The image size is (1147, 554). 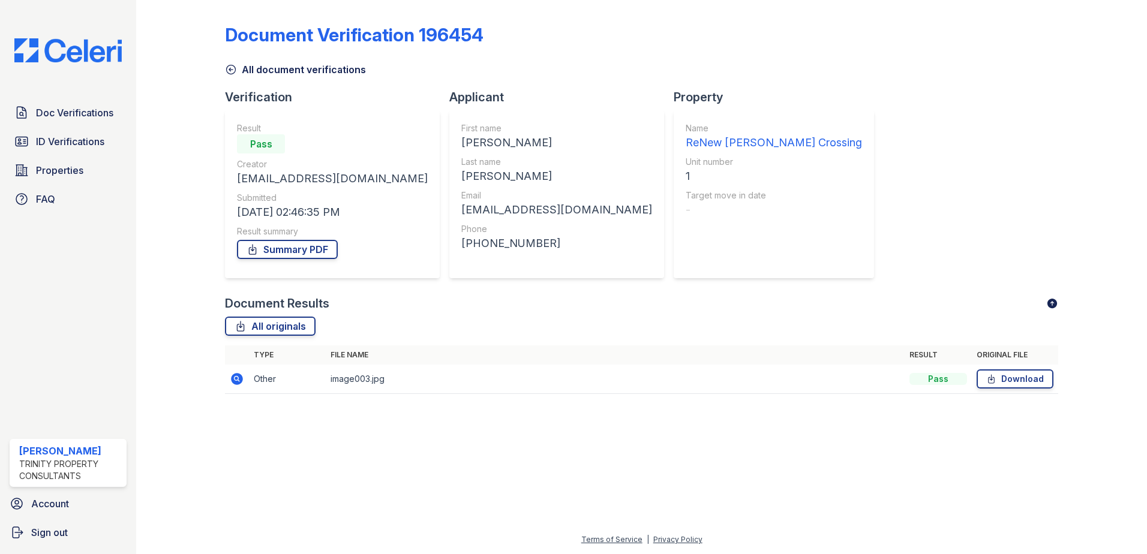 I want to click on td: image003.jpg, so click(x=615, y=379).